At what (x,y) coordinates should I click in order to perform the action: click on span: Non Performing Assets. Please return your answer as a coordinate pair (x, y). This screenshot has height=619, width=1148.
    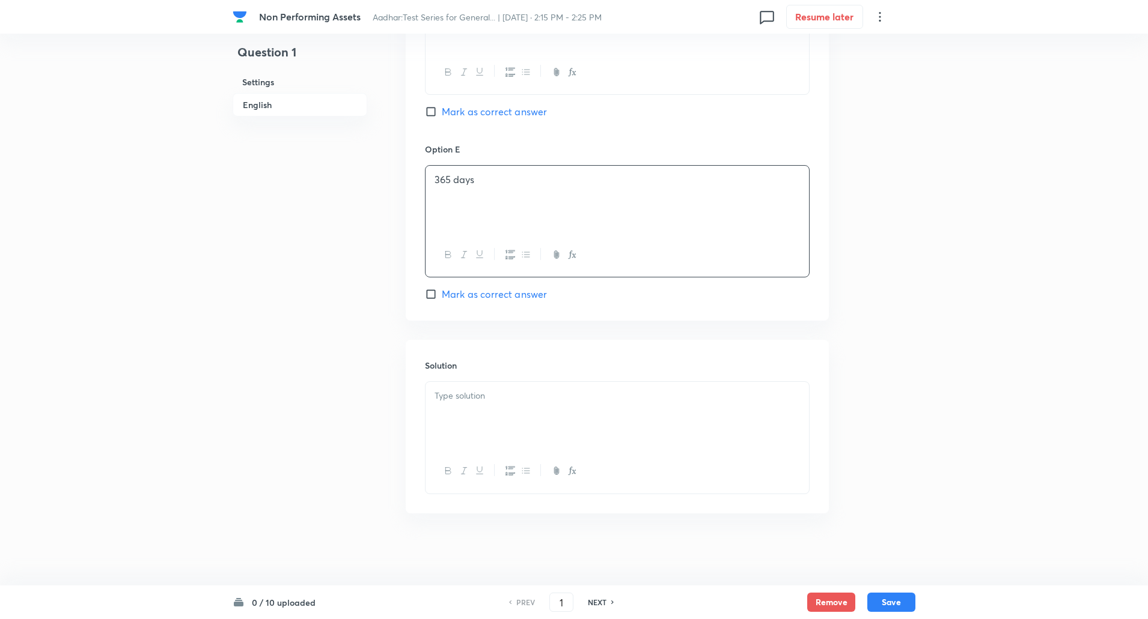
    Looking at the image, I should click on (309, 16).